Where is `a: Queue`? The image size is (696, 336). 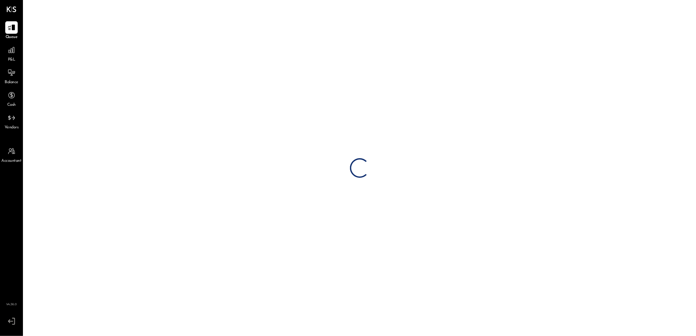
a: Queue is located at coordinates (11, 31).